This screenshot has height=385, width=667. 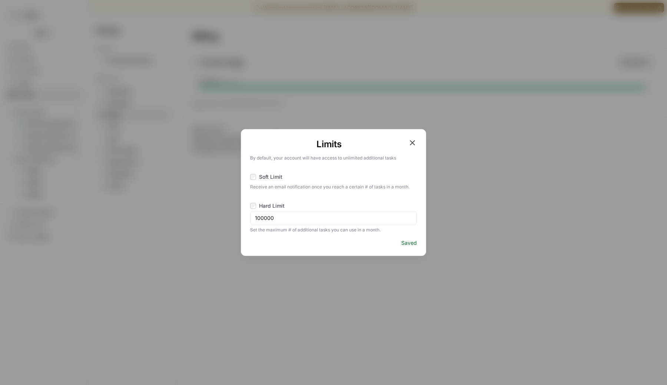 What do you see at coordinates (334, 229) in the screenshot?
I see `span: Set the maximum # of additional tasks you can use in a month.` at bounding box center [334, 229].